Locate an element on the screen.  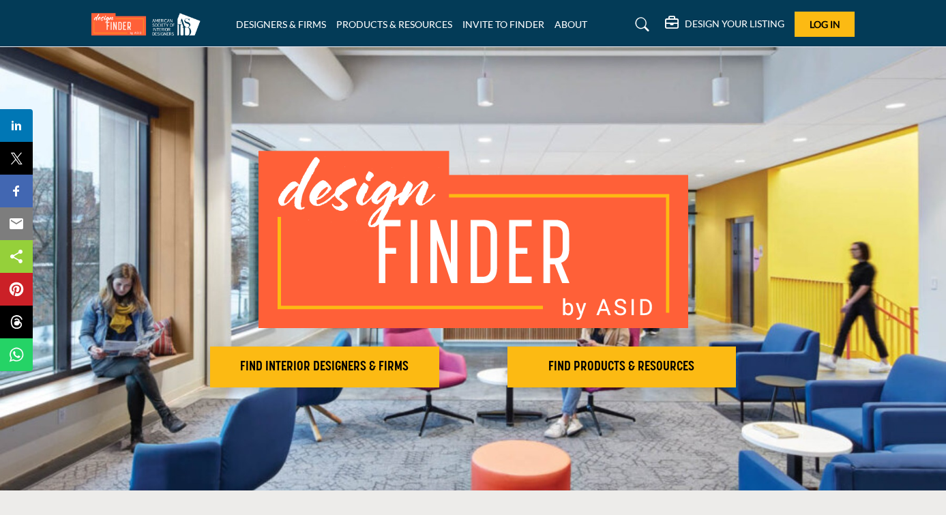
h2: FIND INTERIOR DESIGNERS & FIRMS is located at coordinates (325, 367).